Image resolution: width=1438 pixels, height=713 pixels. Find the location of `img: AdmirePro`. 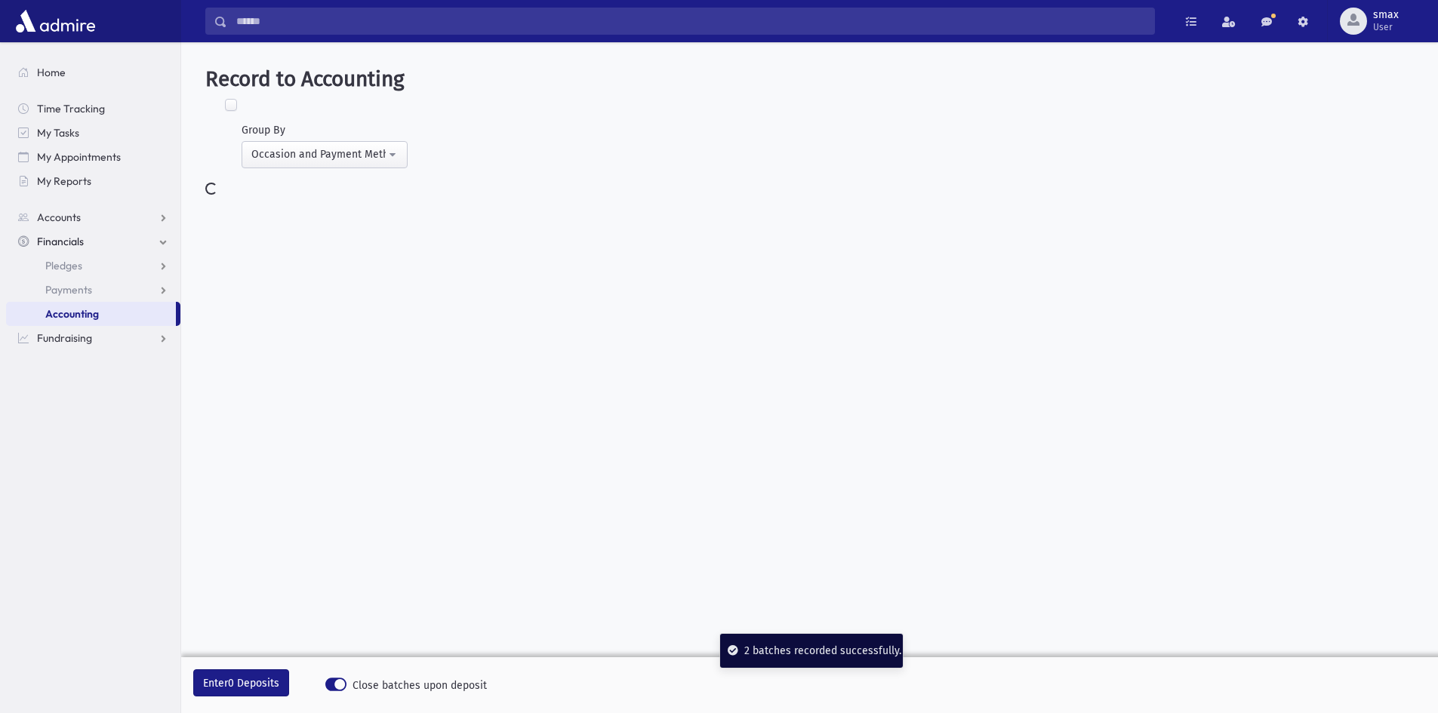

img: AdmirePro is located at coordinates (55, 21).